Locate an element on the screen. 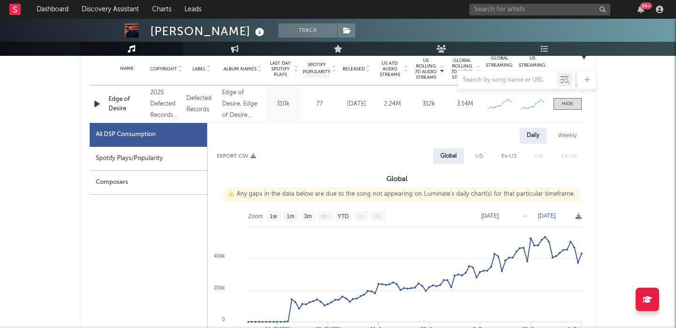  div: 2025 Defected Records Limited is located at coordinates (166, 104).